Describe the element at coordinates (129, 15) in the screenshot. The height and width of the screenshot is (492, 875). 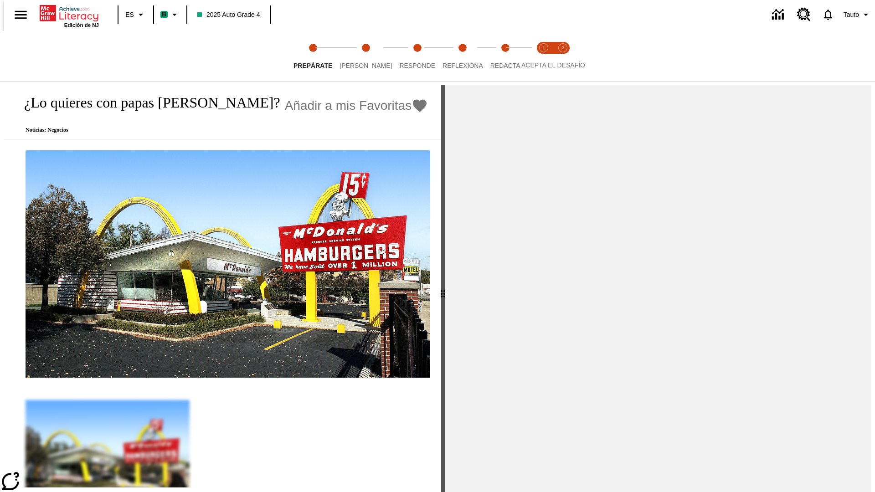
I see `span: ES` at that location.